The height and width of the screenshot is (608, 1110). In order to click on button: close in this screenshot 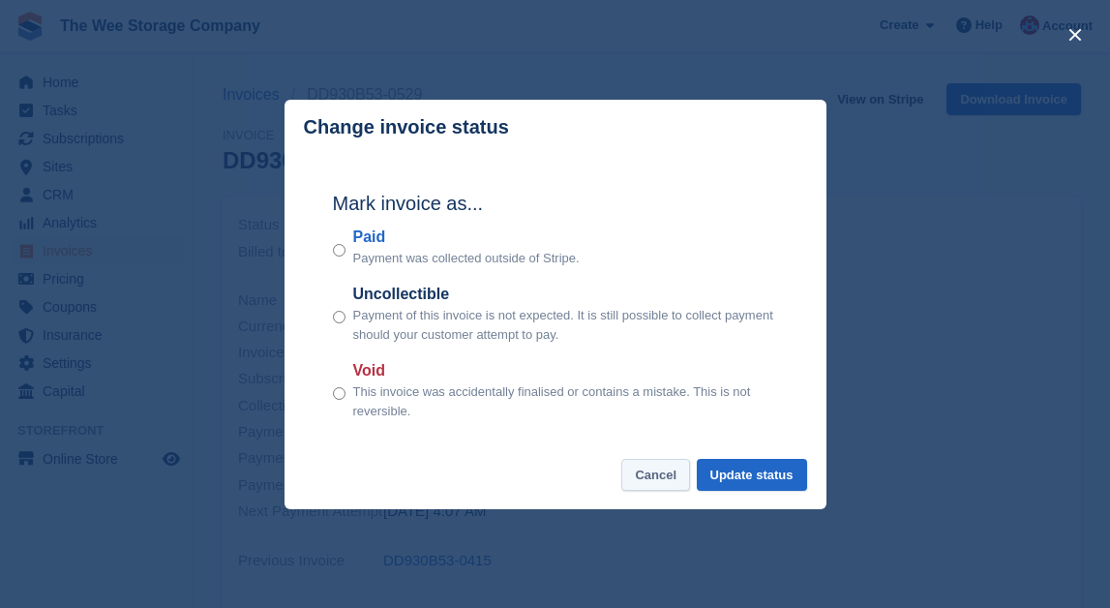, I will do `click(1075, 35)`.